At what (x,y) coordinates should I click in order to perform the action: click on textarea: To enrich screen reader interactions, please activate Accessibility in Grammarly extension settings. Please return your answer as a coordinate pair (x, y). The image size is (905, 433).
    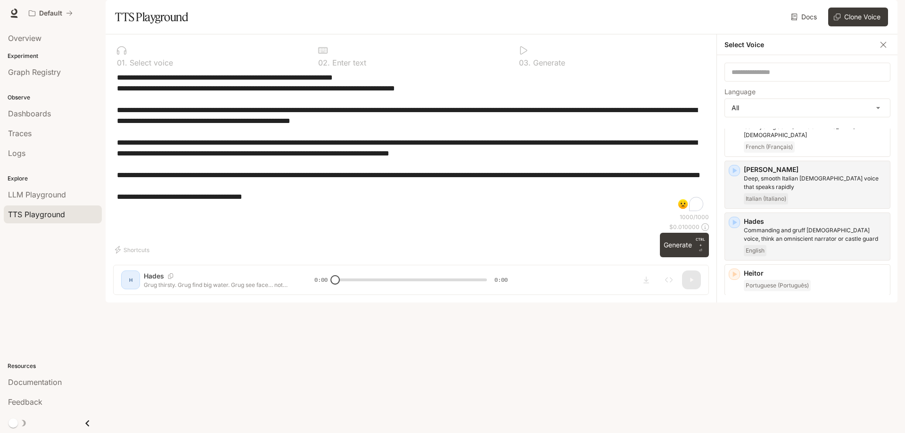
    Looking at the image, I should click on (411, 142).